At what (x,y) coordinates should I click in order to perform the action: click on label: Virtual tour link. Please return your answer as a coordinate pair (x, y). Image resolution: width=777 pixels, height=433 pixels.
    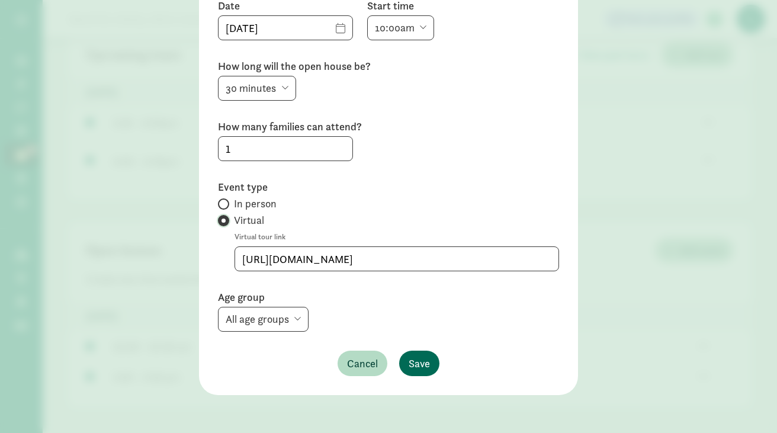
    Looking at the image, I should click on (397, 237).